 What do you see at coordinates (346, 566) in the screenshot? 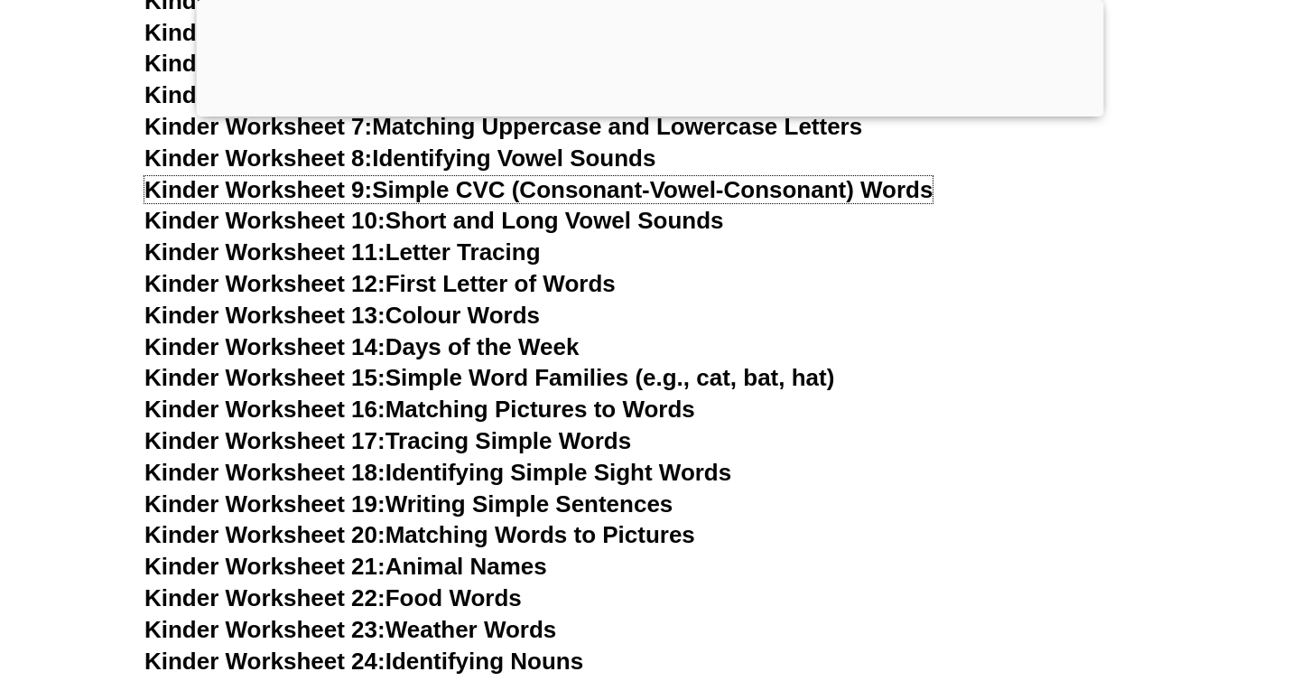
I see `a: Kinder Worksheet 21:Animal Names` at bounding box center [346, 566].